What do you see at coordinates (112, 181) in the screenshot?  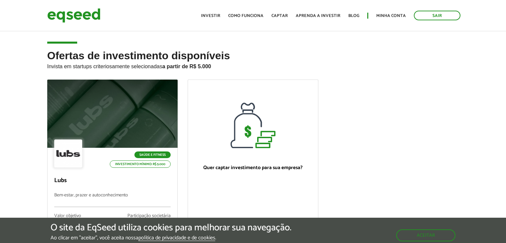 I see `p: Lubs` at bounding box center [112, 181].